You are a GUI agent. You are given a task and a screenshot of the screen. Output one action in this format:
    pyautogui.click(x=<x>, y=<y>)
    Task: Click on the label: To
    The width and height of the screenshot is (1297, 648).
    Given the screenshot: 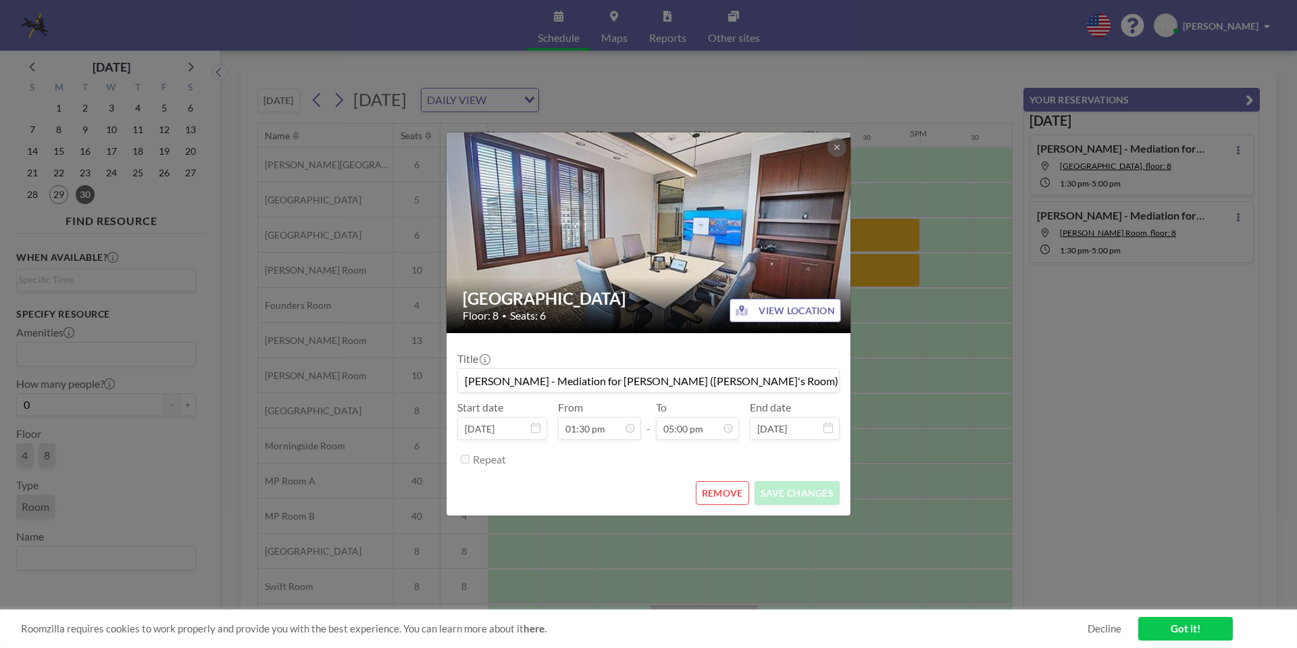 What is the action you would take?
    pyautogui.click(x=661, y=407)
    